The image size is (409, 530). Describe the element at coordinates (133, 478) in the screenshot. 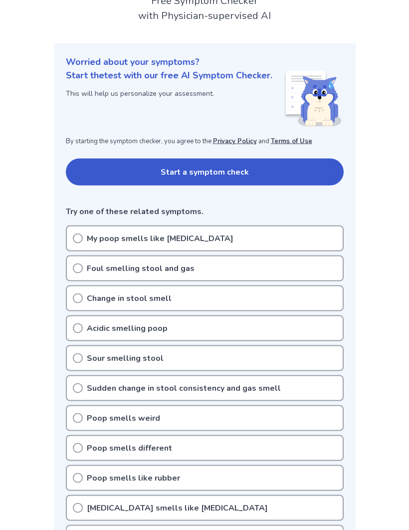

I see `p: Poop smells like rubber` at that location.